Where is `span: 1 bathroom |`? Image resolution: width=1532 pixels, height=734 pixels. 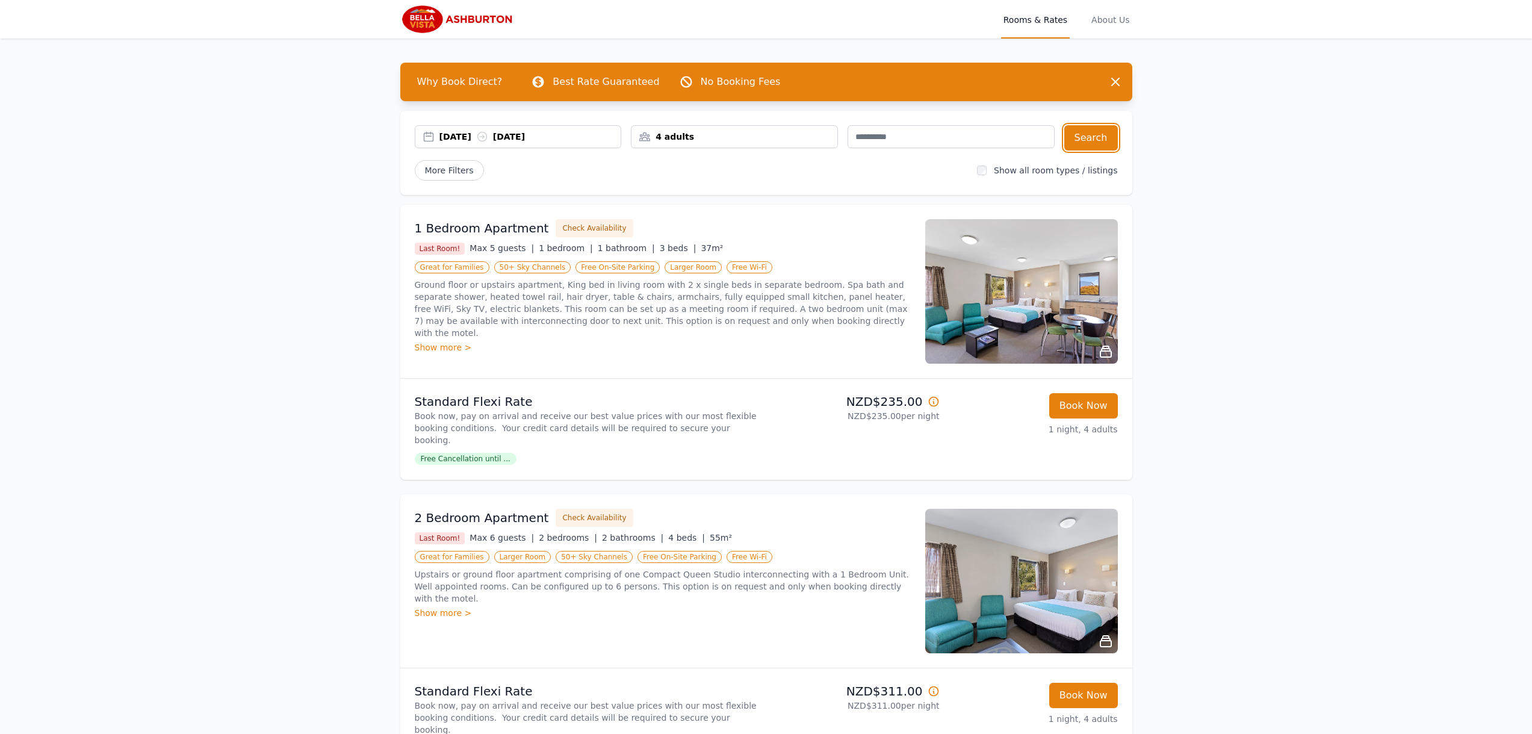
span: 1 bathroom | is located at coordinates (626, 248).